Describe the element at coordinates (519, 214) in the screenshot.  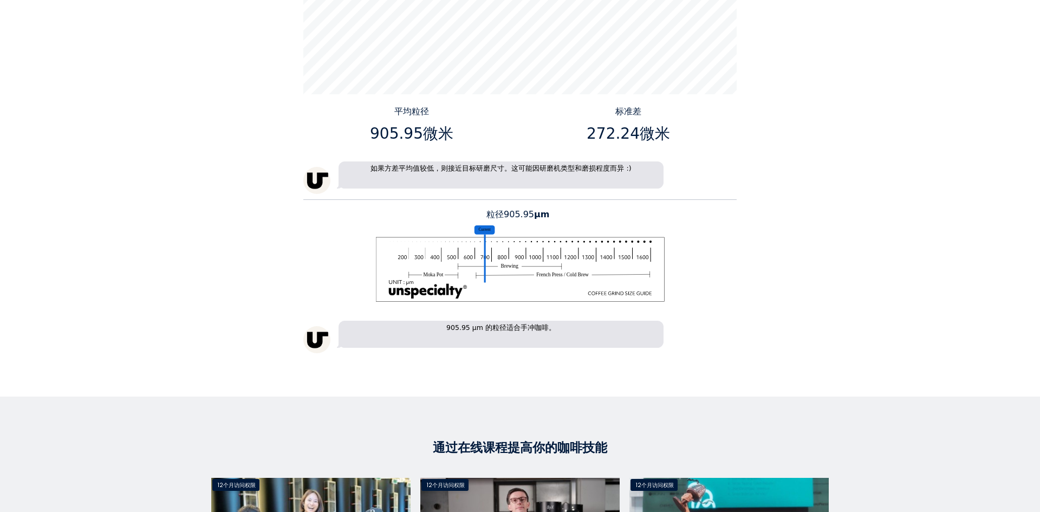
I see `font: 905.95` at that location.